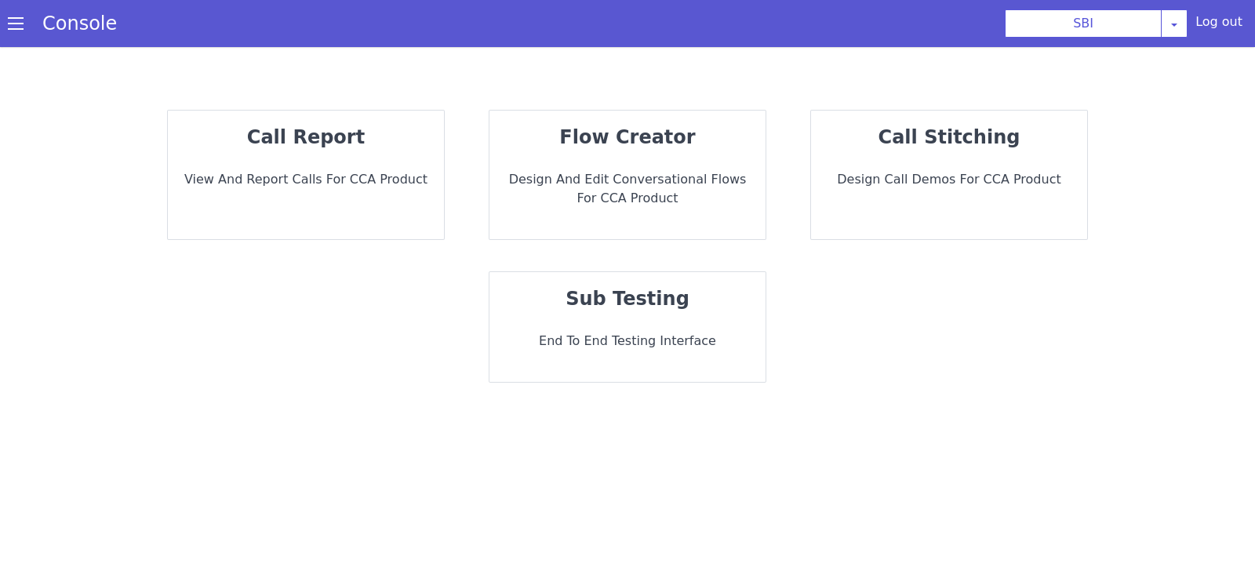  I want to click on p: Design call demos for CCA Product, so click(949, 180).